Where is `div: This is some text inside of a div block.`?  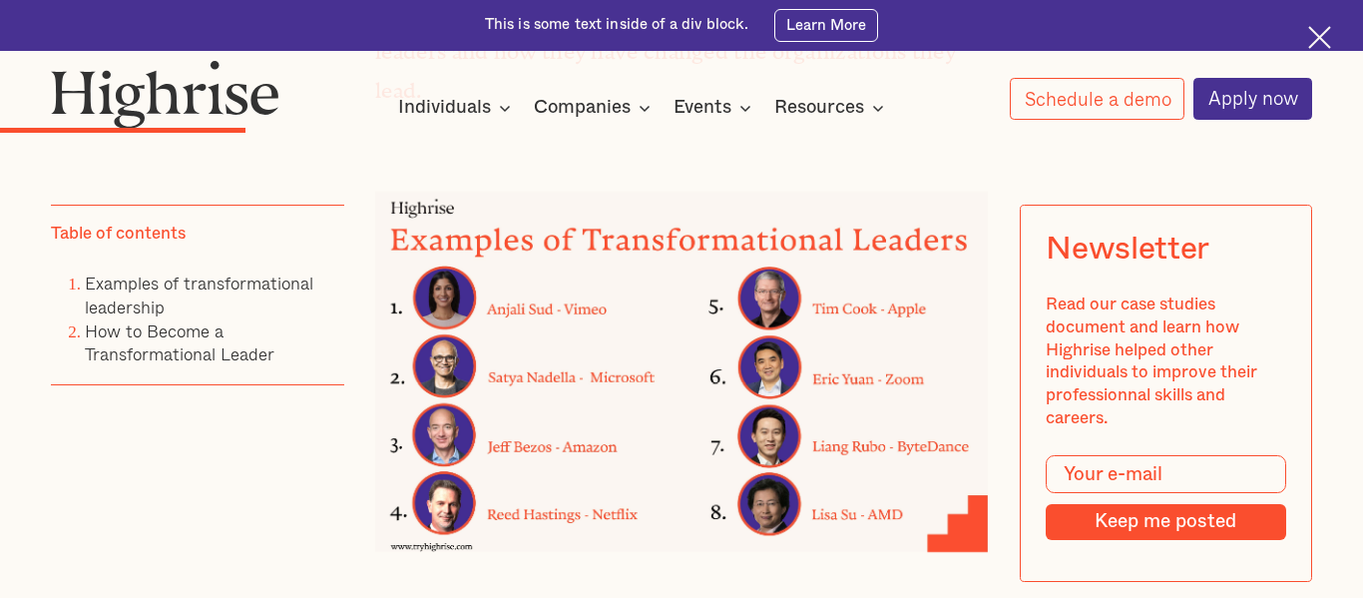 div: This is some text inside of a div block. is located at coordinates (617, 25).